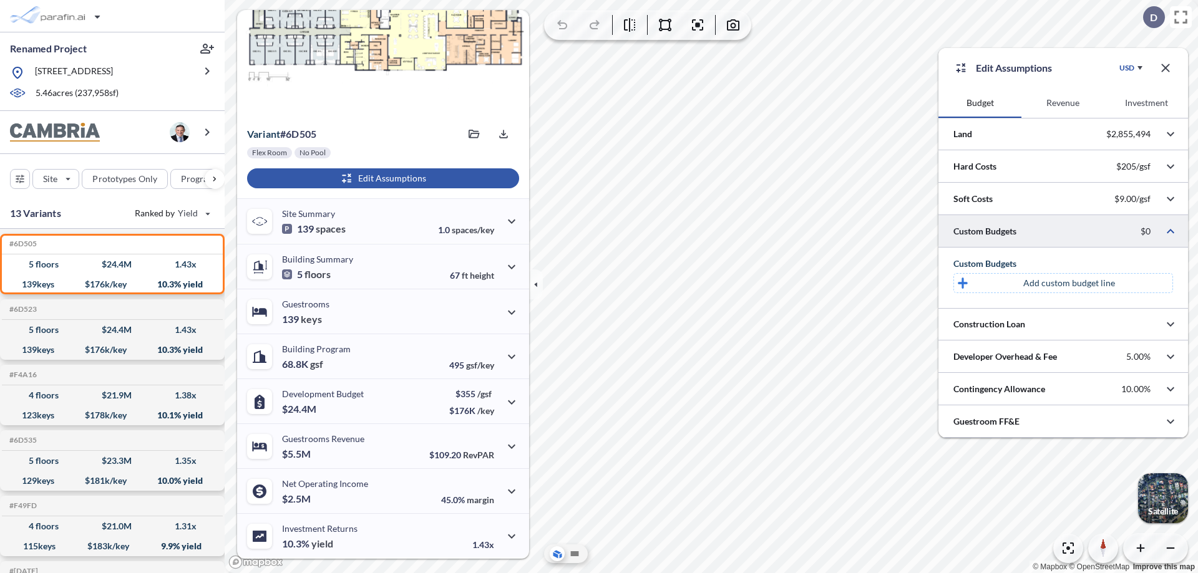  Describe the element at coordinates (974, 167) in the screenshot. I see `p: Hard Costs` at that location.